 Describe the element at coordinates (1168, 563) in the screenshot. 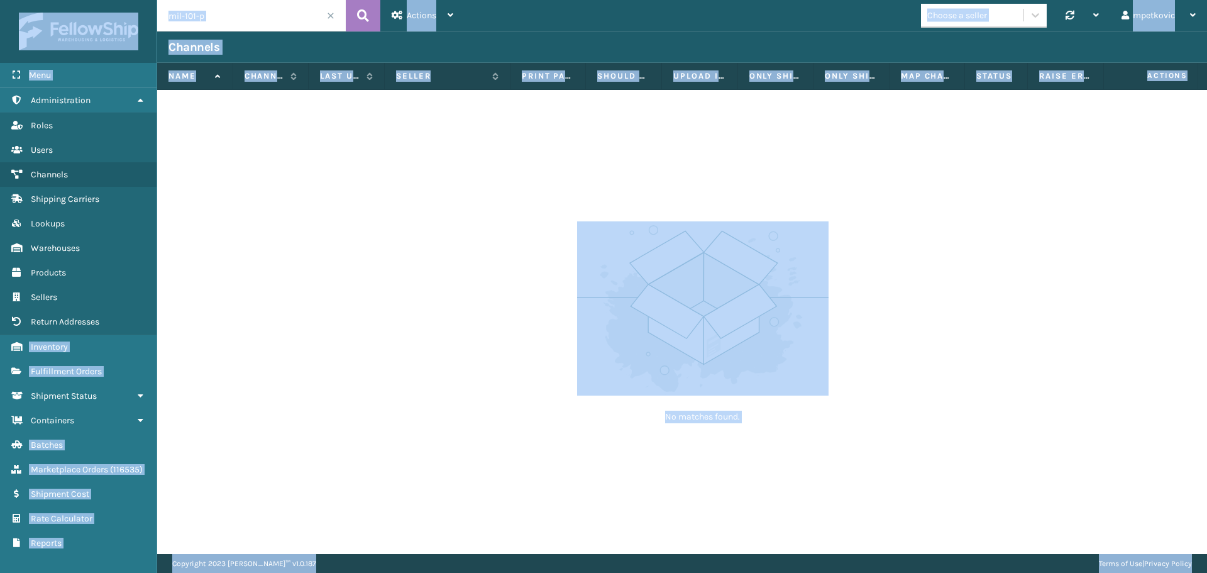

I see `a: Privacy Policy` at that location.